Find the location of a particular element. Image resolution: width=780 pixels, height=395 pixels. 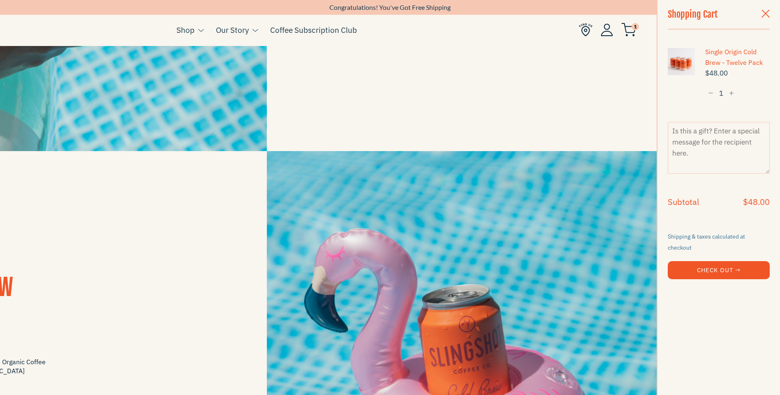

a: Shop is located at coordinates (185, 30).